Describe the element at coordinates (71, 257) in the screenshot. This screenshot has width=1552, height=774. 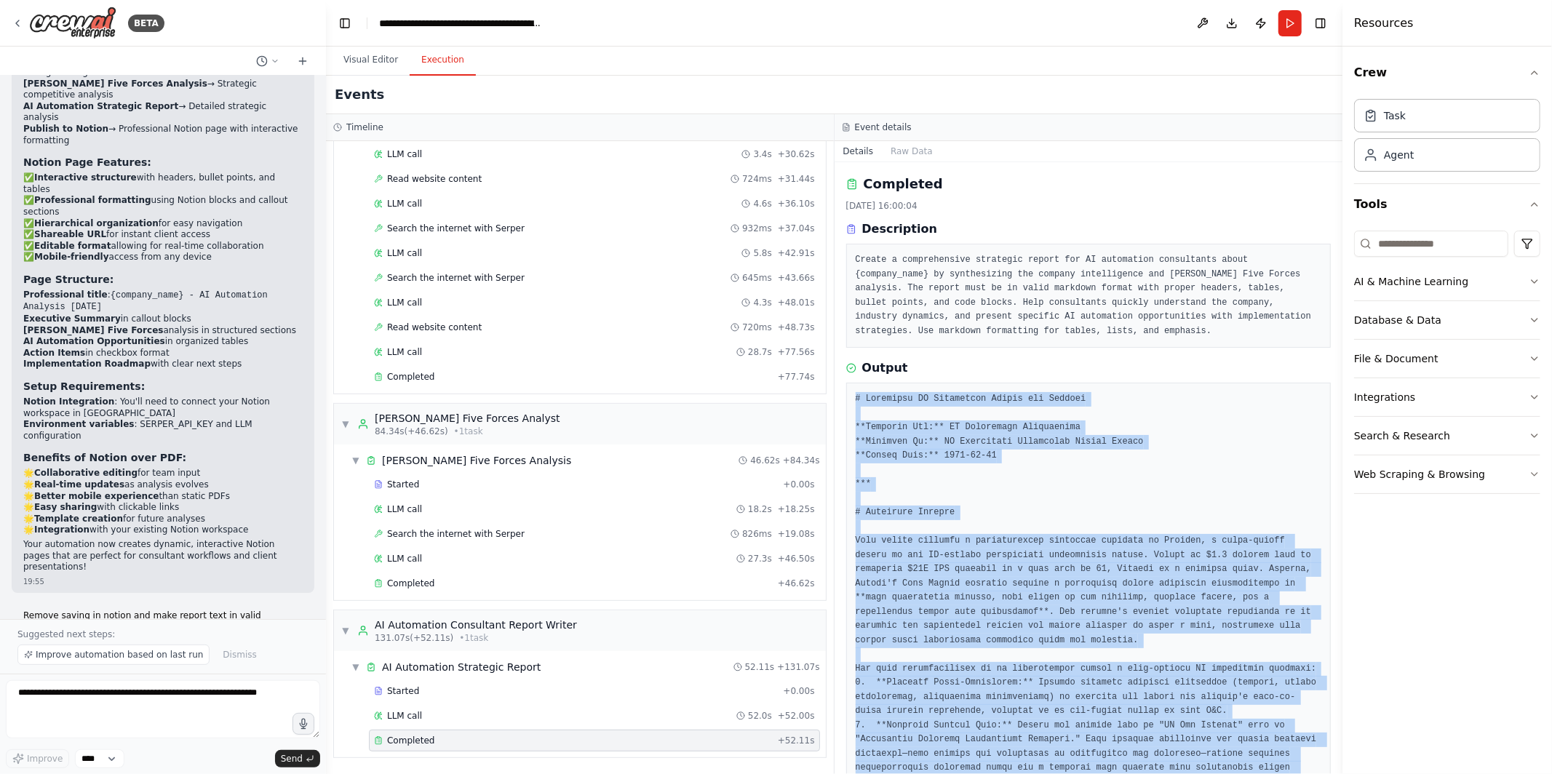
I see `strong: Mobile-friendly` at that location.